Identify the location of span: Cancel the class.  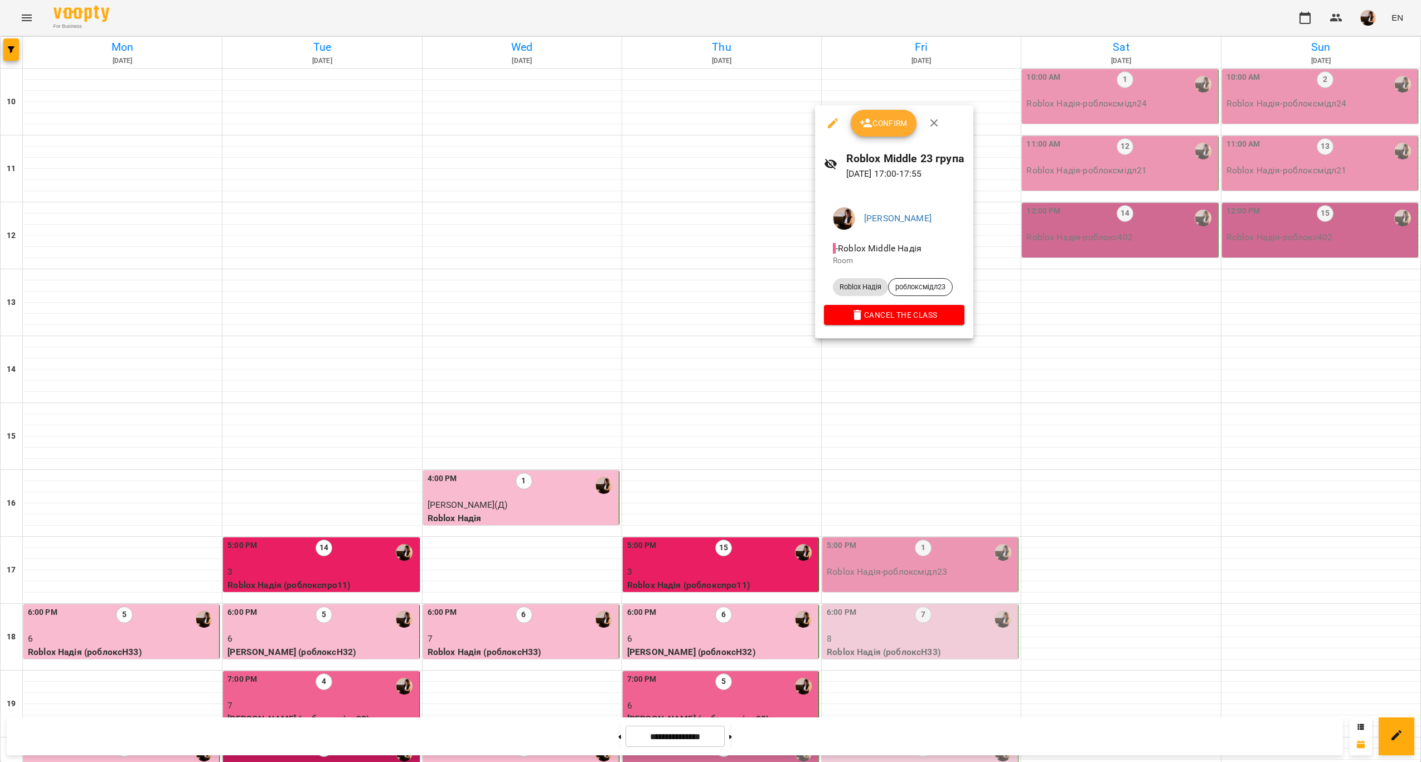
(894, 315).